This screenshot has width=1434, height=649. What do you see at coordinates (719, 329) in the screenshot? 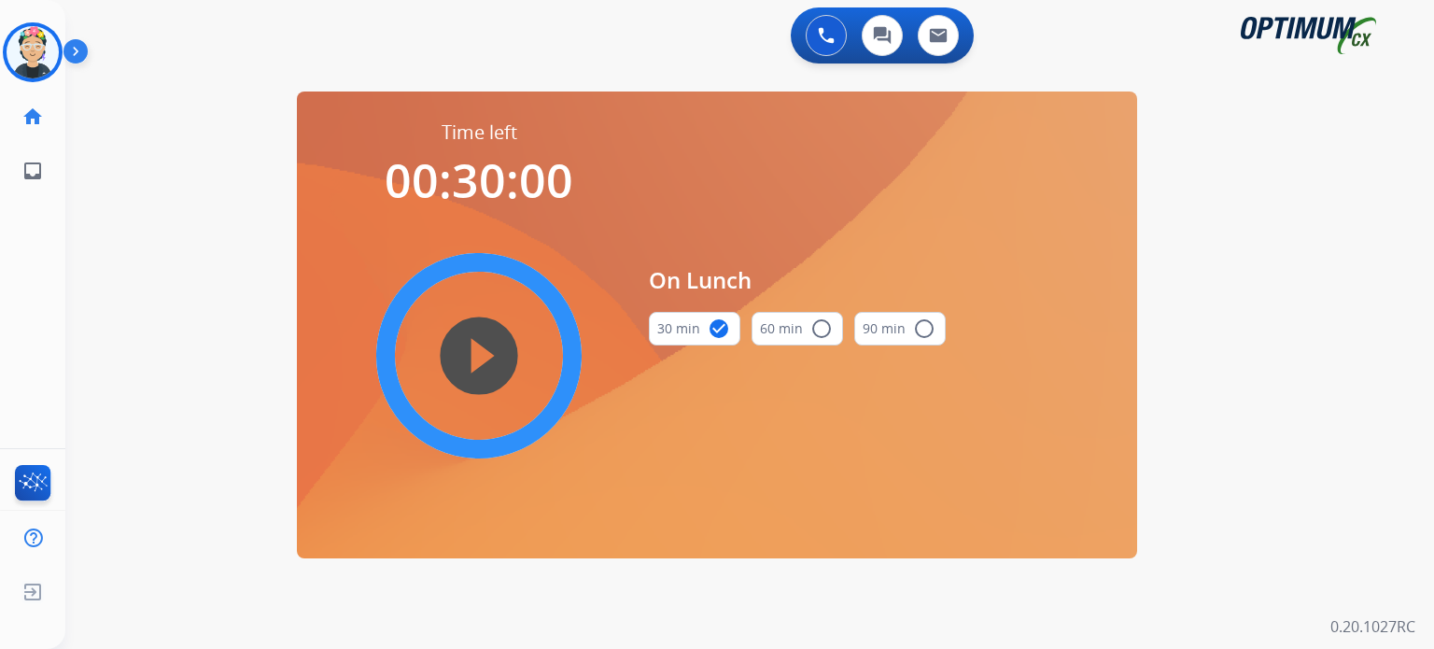
I see `mat-icon: check_circle` at bounding box center [719, 329].